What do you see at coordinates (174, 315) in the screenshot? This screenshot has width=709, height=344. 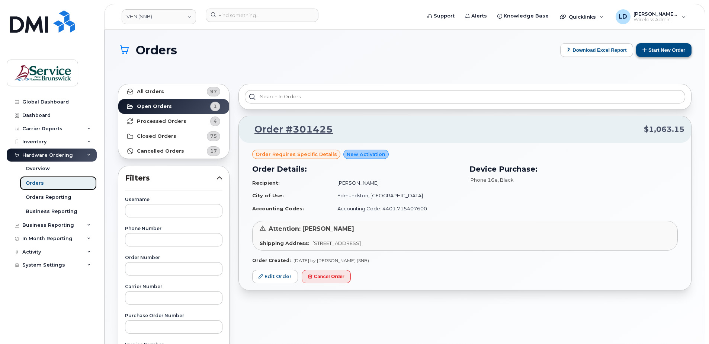 I see `label: Purchase Order Number` at bounding box center [174, 315].